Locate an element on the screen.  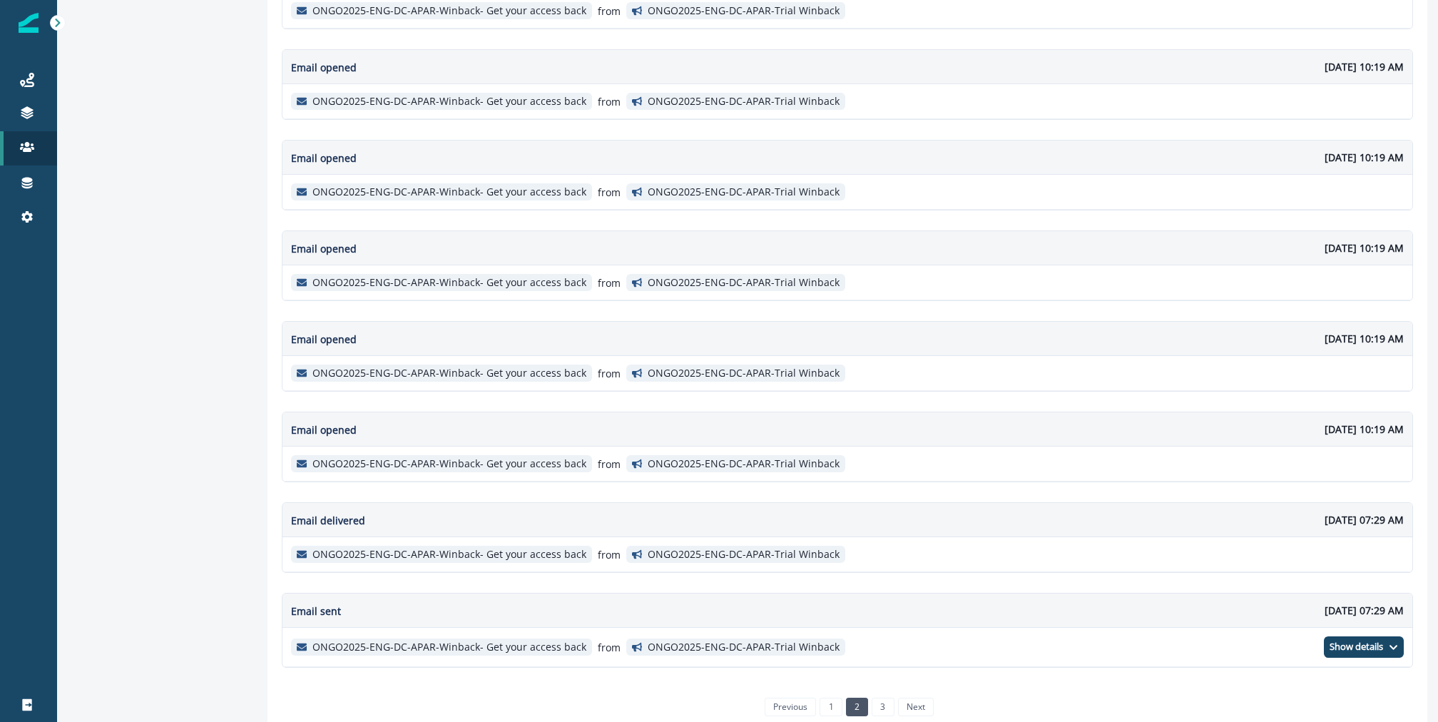
a: Next page is located at coordinates (916, 707).